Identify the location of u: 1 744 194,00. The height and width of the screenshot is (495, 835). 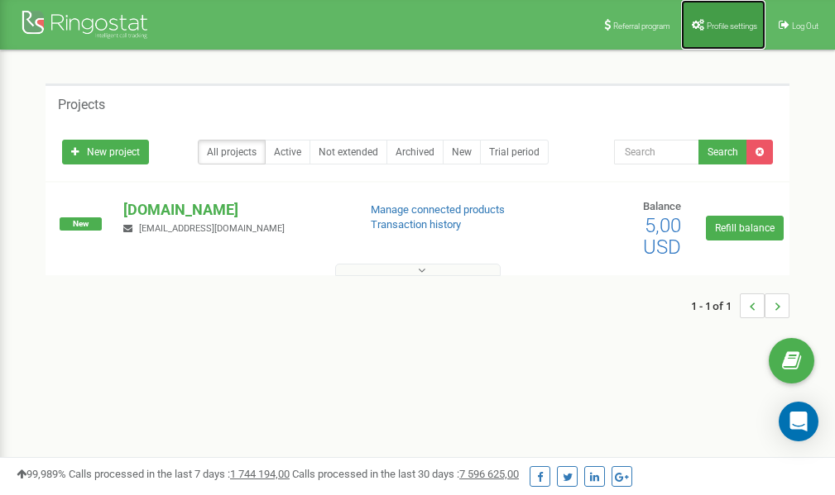
(260, 474).